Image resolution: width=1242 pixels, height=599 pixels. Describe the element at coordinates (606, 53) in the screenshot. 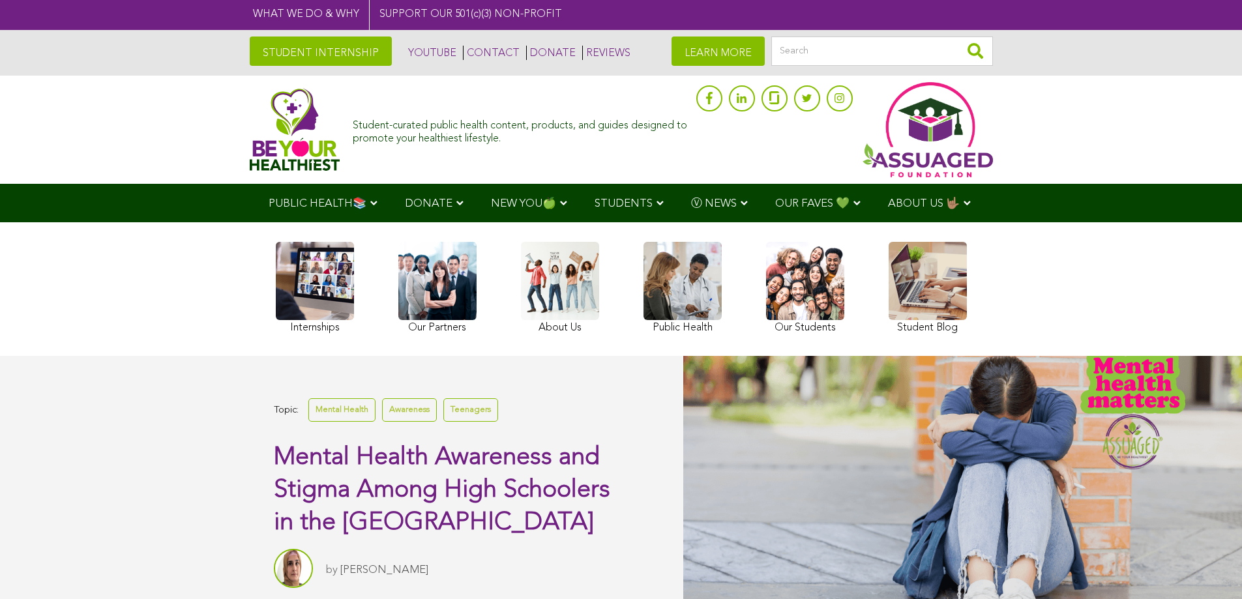

I see `a: REVIEWS` at that location.